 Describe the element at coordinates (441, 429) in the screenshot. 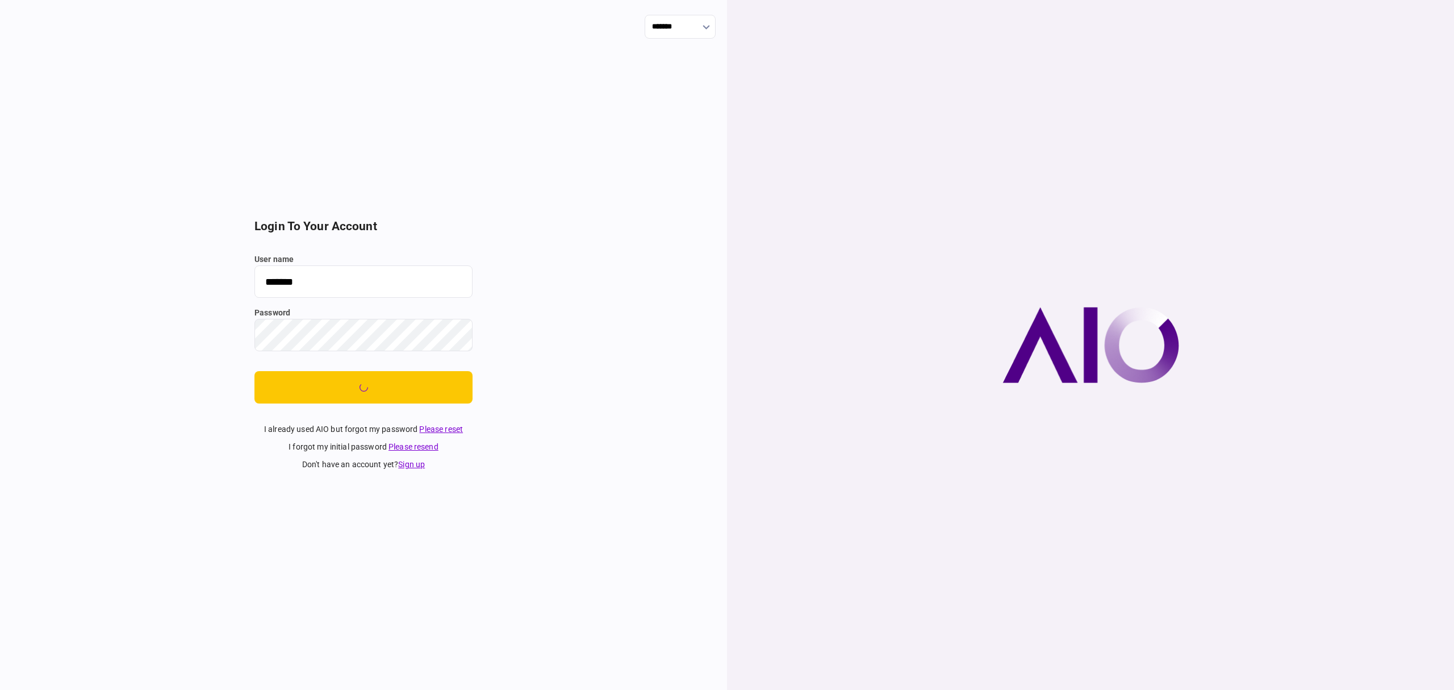

I see `a: Please reset` at that location.